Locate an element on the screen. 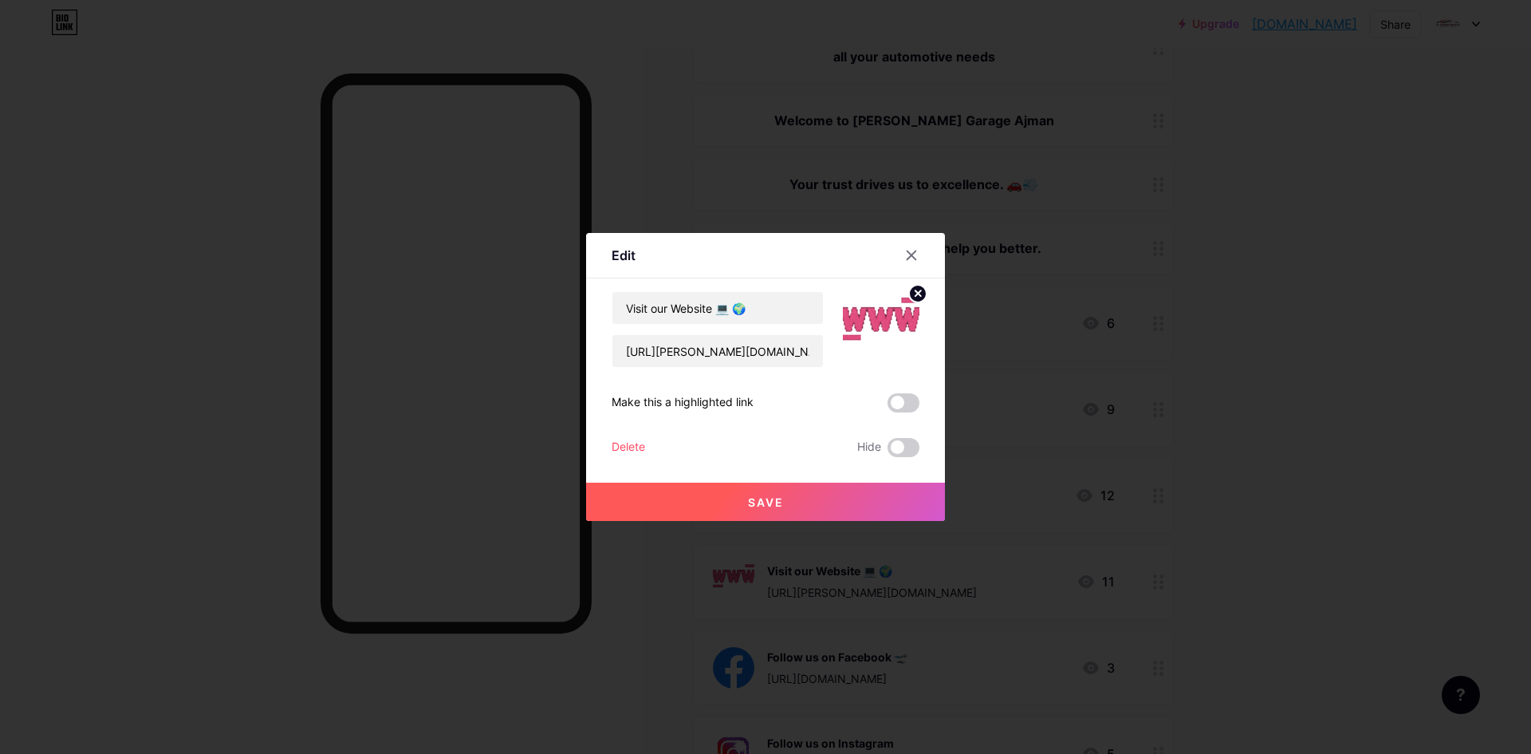  img: link_thumbnail is located at coordinates (881, 329).